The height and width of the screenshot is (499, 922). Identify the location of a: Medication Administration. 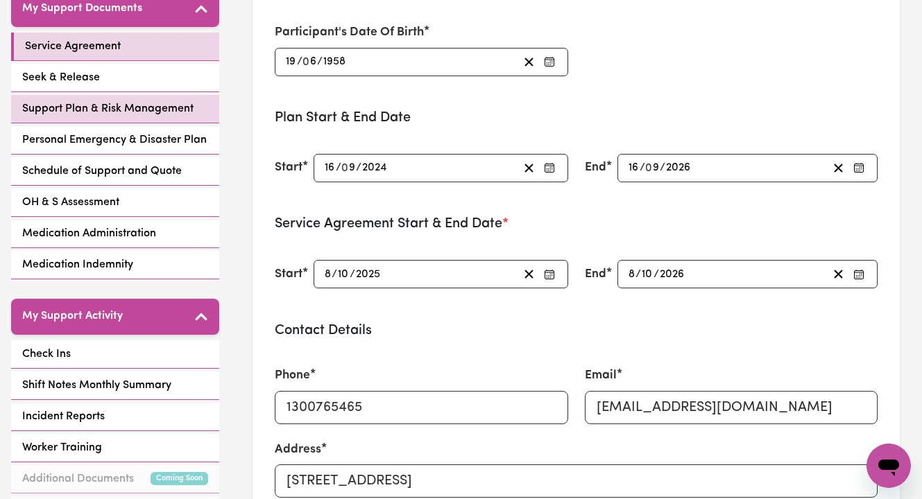
(115, 234).